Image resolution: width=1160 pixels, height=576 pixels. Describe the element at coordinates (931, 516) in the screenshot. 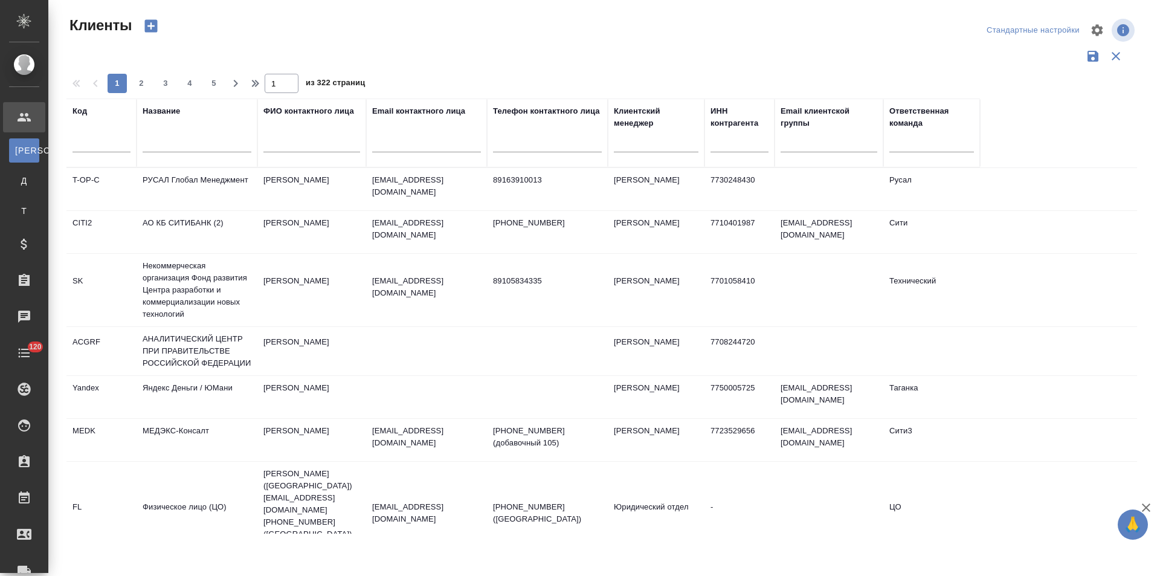

I see `td: ЦО` at that location.